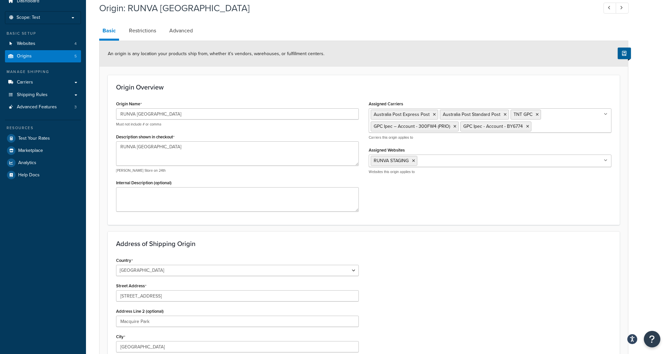  What do you see at coordinates (131, 286) in the screenshot?
I see `label: Street Address` at bounding box center [131, 286].